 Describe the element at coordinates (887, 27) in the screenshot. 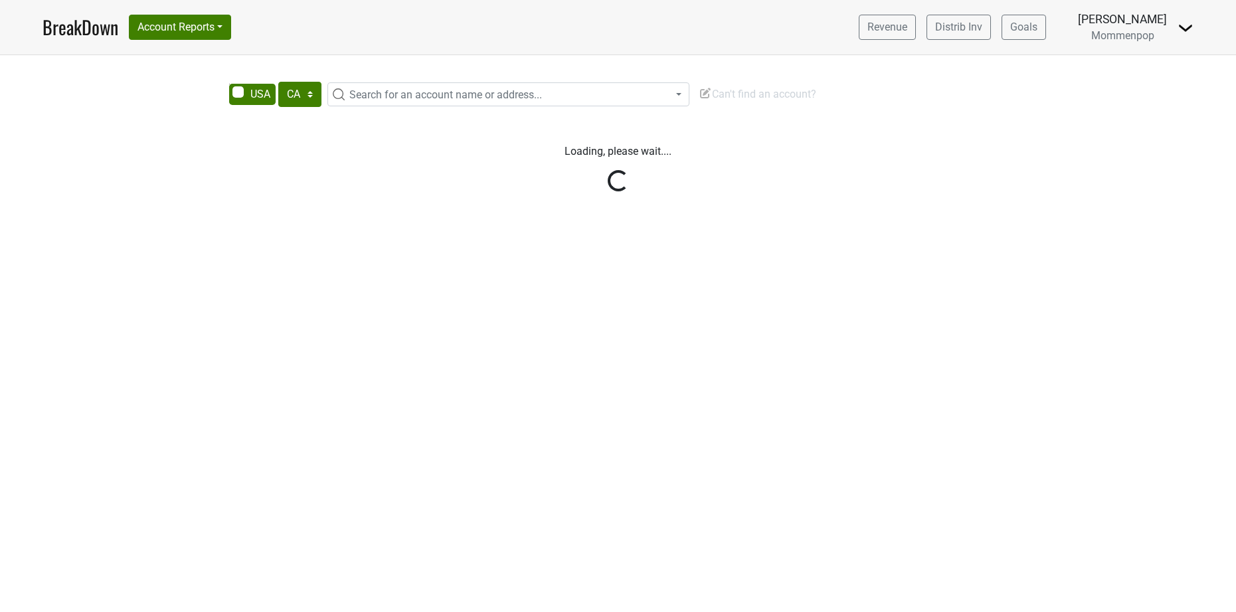

I see `a: Revenue` at that location.